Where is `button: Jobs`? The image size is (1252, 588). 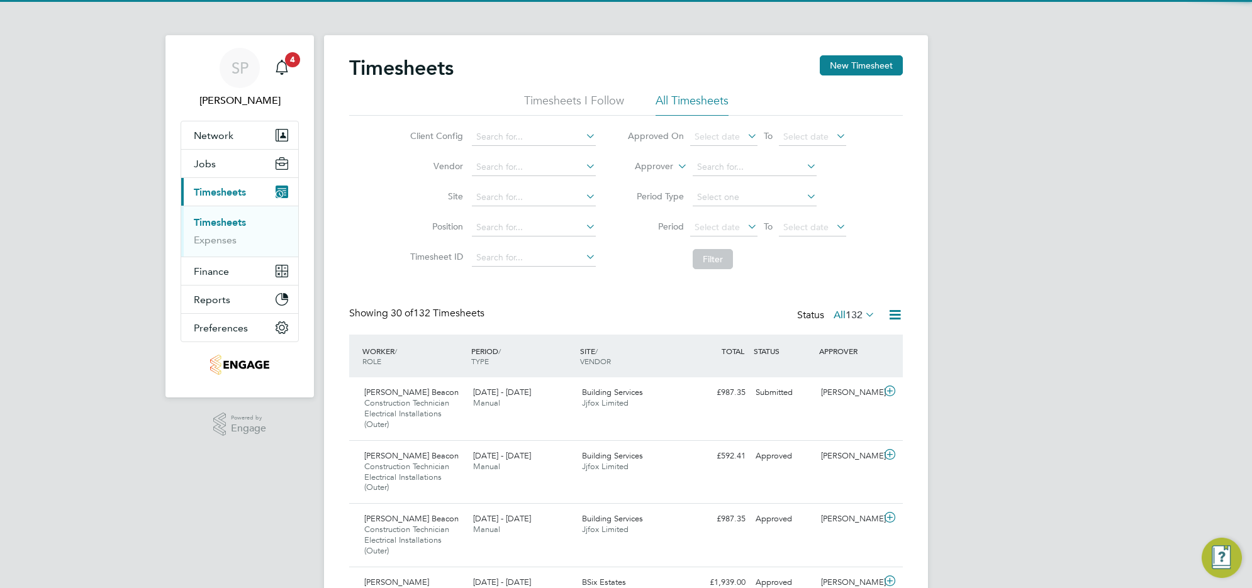 button: Jobs is located at coordinates (240, 164).